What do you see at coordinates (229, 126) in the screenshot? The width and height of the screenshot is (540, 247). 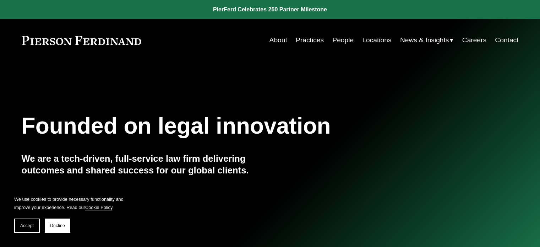 I see `h1: Founded on legal innovation` at bounding box center [229, 126].